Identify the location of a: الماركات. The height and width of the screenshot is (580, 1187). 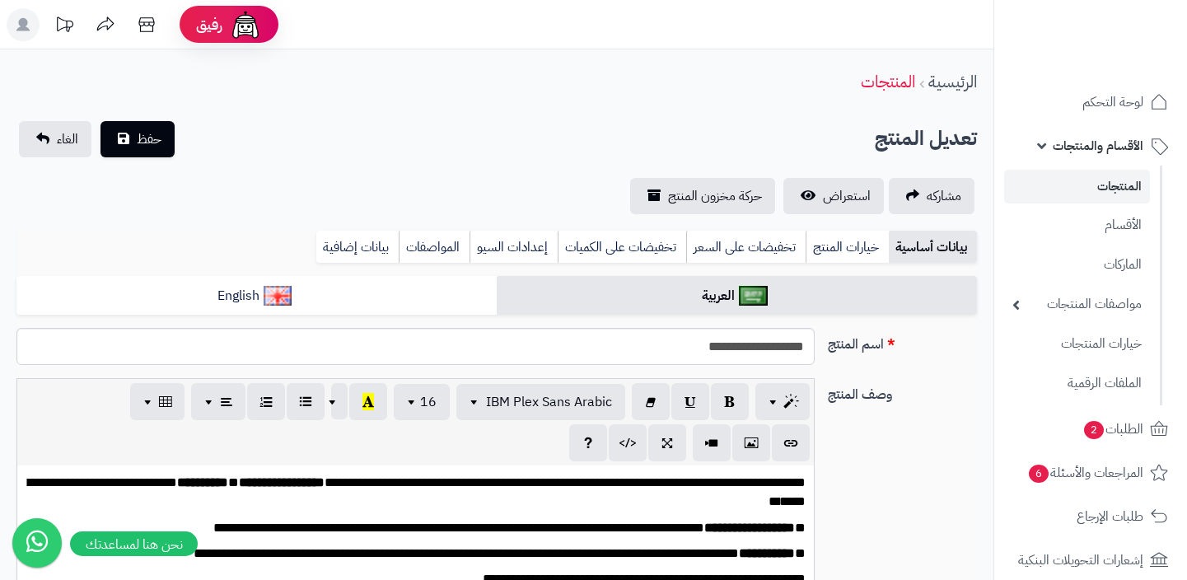
(1077, 265).